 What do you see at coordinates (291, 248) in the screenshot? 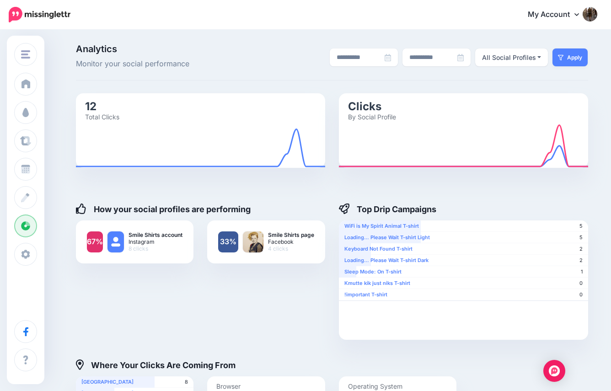
I see `span: 4 clicks` at bounding box center [291, 248].